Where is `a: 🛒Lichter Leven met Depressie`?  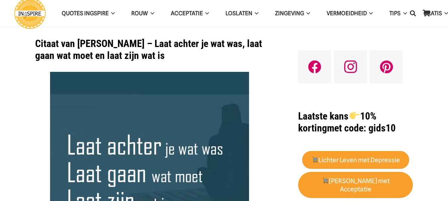 a: 🛒Lichter Leven met Depressie is located at coordinates (355, 160).